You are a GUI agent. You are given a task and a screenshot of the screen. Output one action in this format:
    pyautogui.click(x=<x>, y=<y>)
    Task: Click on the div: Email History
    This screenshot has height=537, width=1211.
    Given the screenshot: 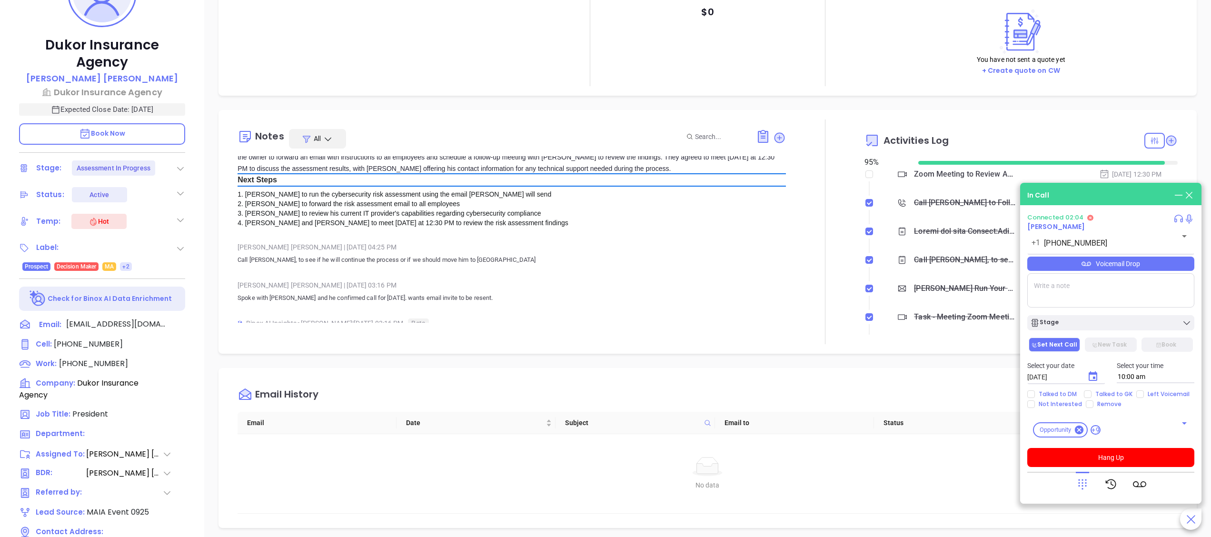 What is the action you would take?
    pyautogui.click(x=287, y=396)
    